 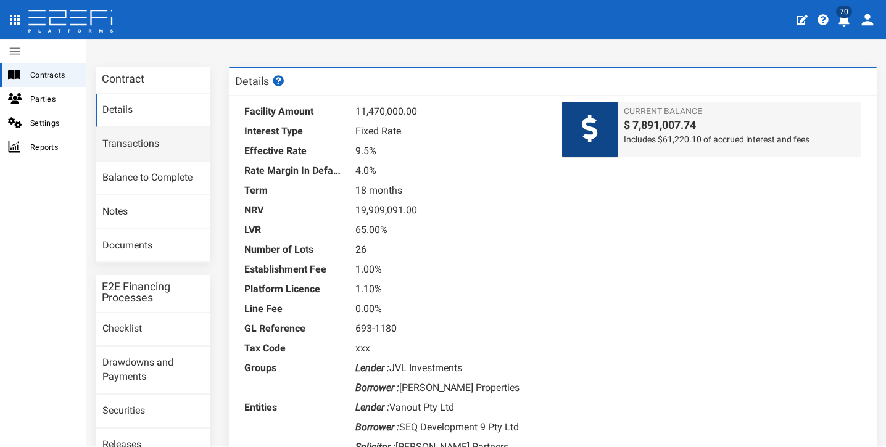 I want to click on dd: 693-1180, so click(x=449, y=329).